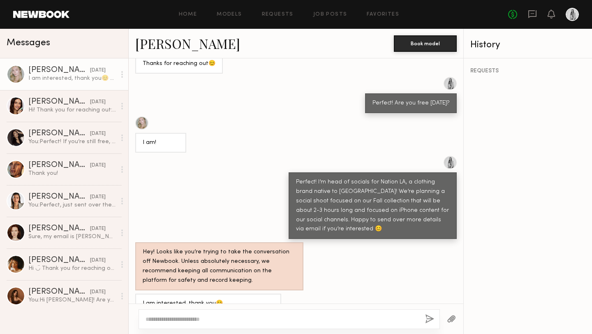 This screenshot has width=592, height=334. Describe the element at coordinates (161, 143) in the screenshot. I see `div: I am!` at that location.